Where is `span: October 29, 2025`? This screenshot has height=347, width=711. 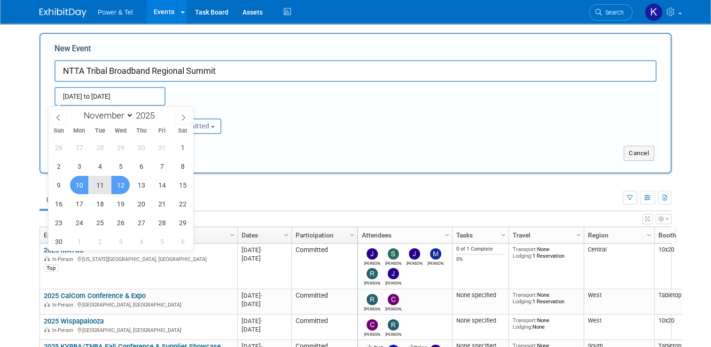 span: October 29, 2025 is located at coordinates (120, 147).